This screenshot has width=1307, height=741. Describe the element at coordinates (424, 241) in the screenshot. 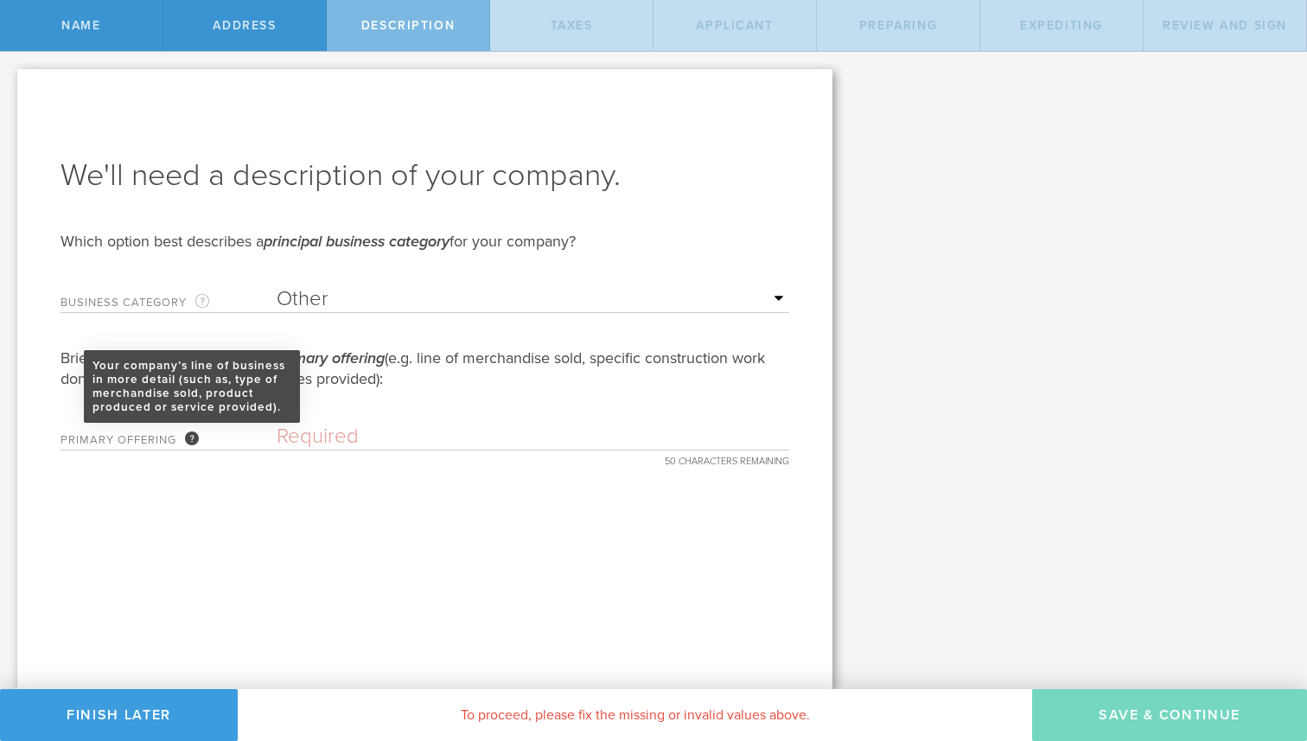

I see `div: Which option best describes a for your company?` at that location.